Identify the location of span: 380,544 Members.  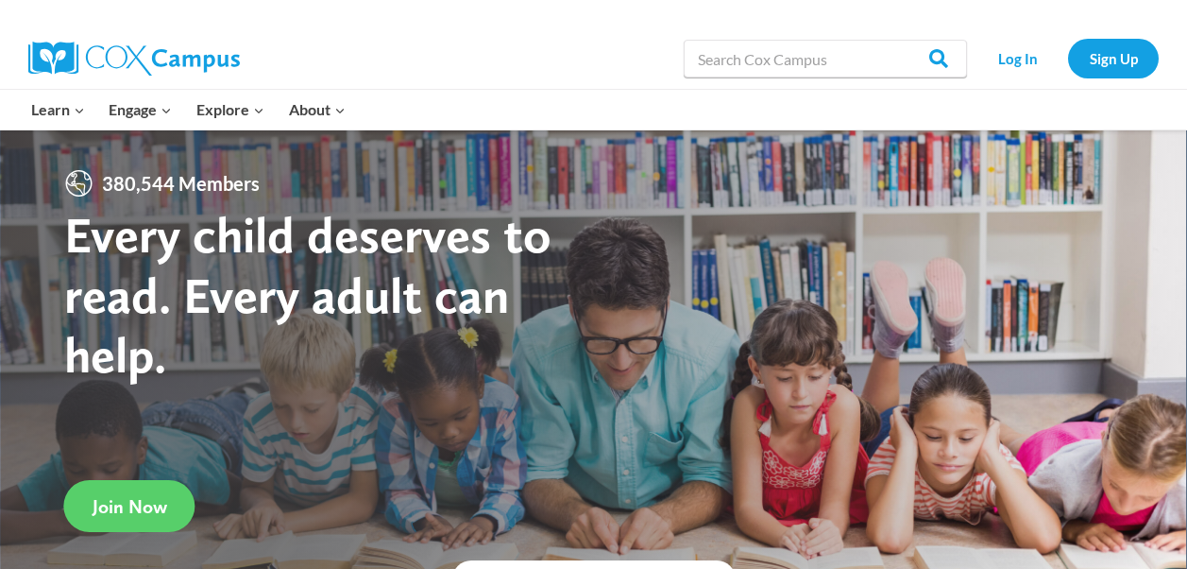
(180, 183).